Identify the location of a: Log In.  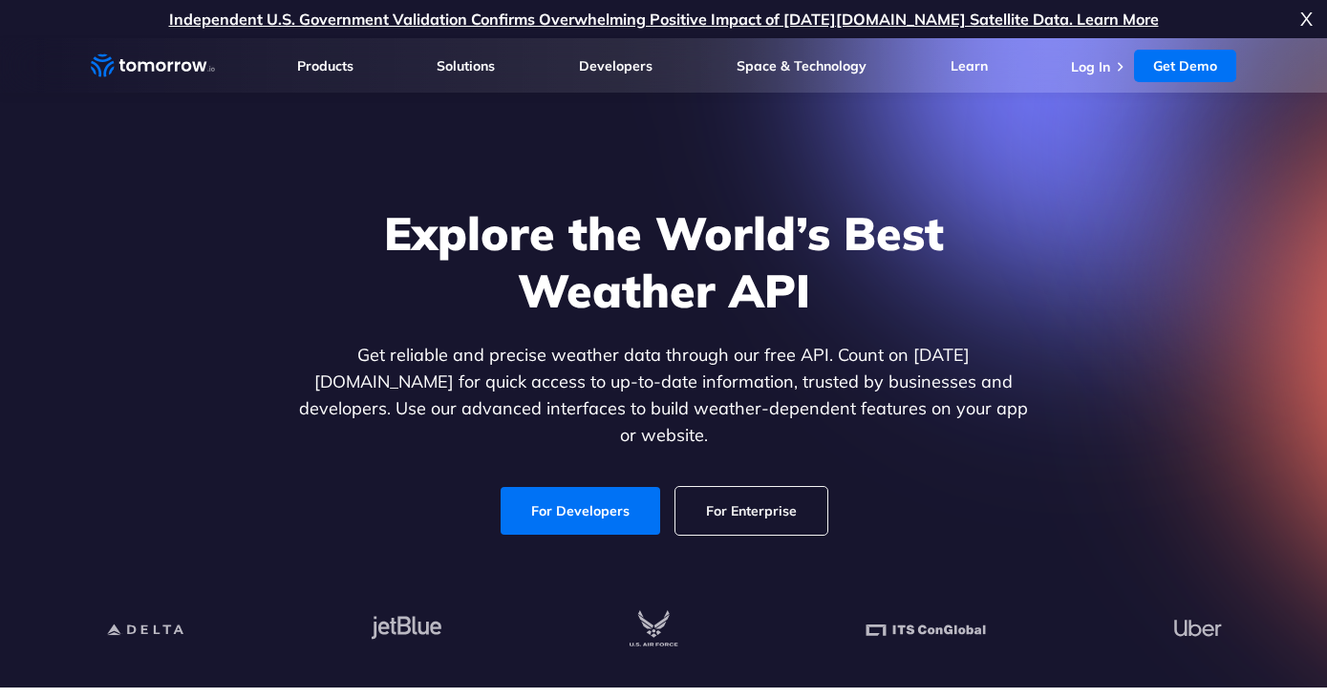
(1090, 67).